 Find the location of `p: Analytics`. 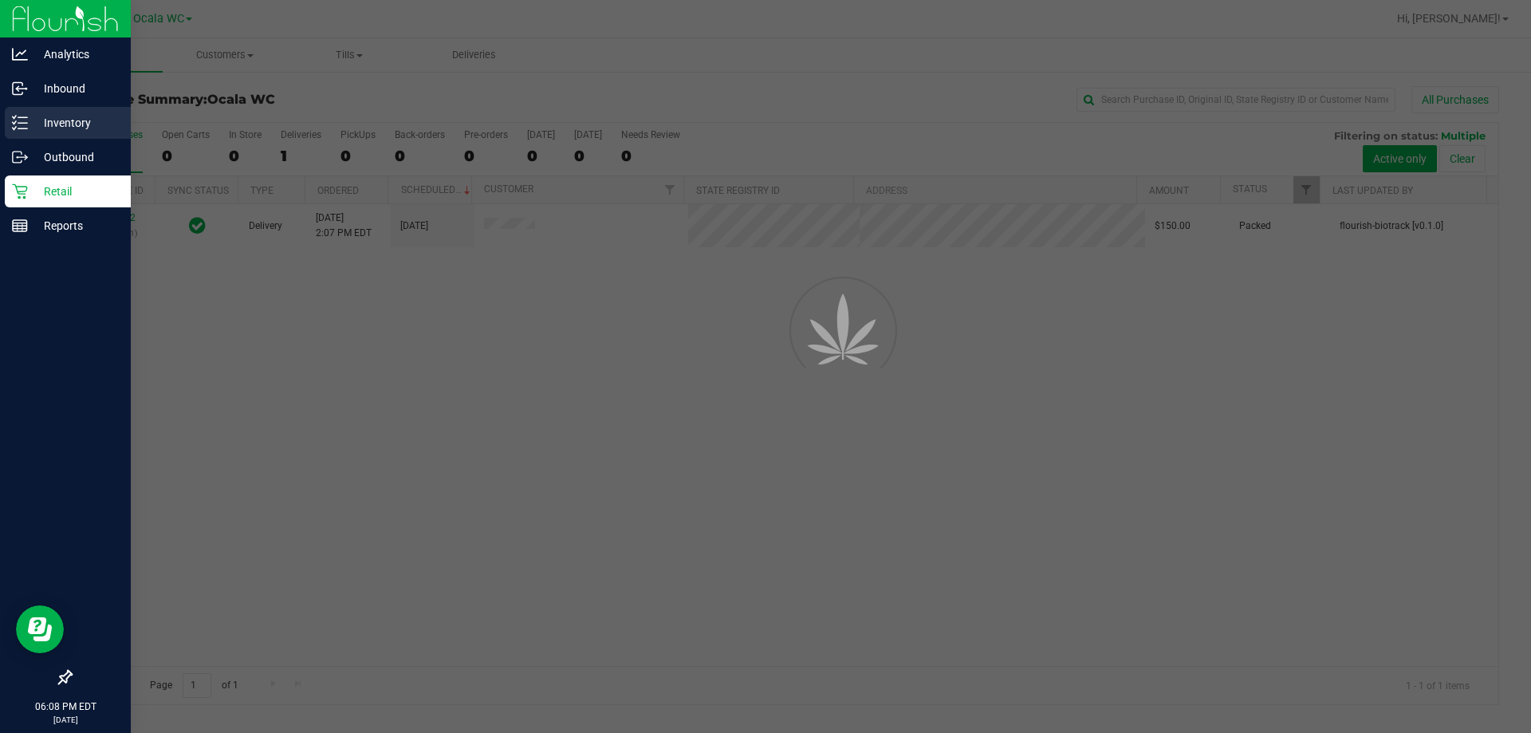

p: Analytics is located at coordinates (76, 54).